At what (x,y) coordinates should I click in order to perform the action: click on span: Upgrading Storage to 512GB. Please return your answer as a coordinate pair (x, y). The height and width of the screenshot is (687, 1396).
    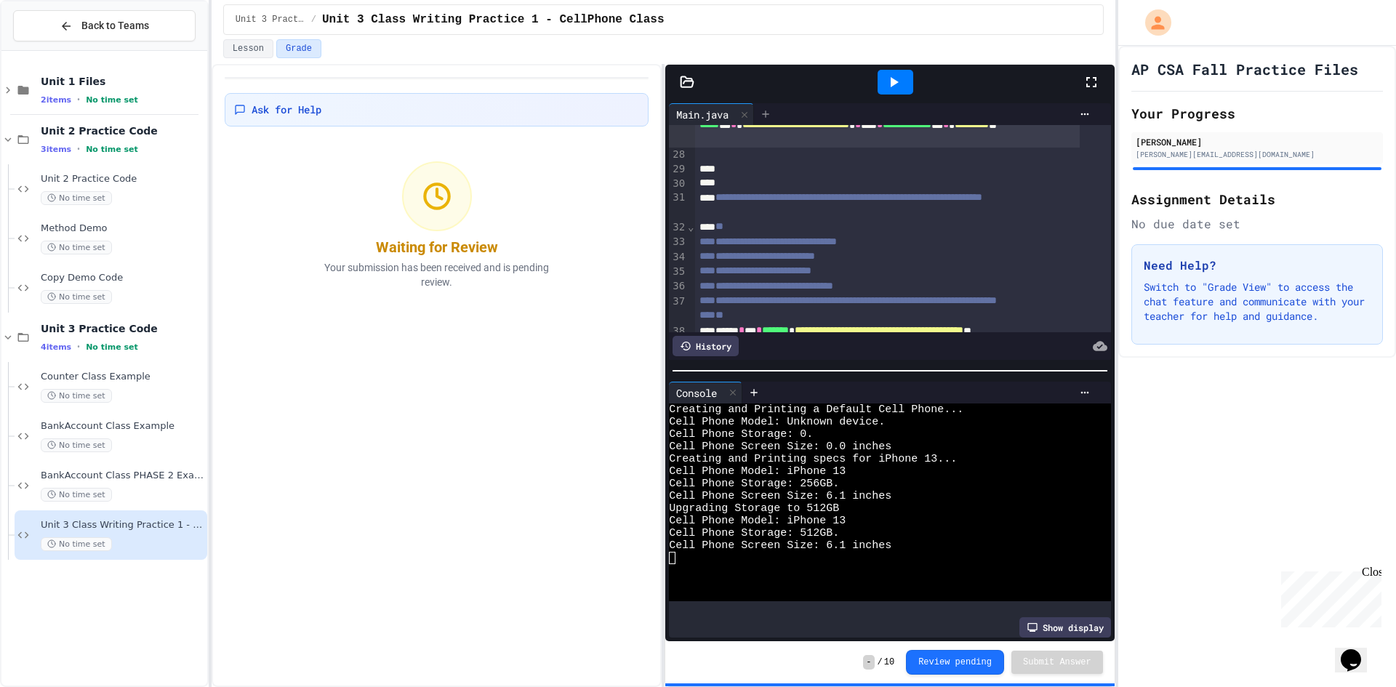
    Looking at the image, I should click on (754, 508).